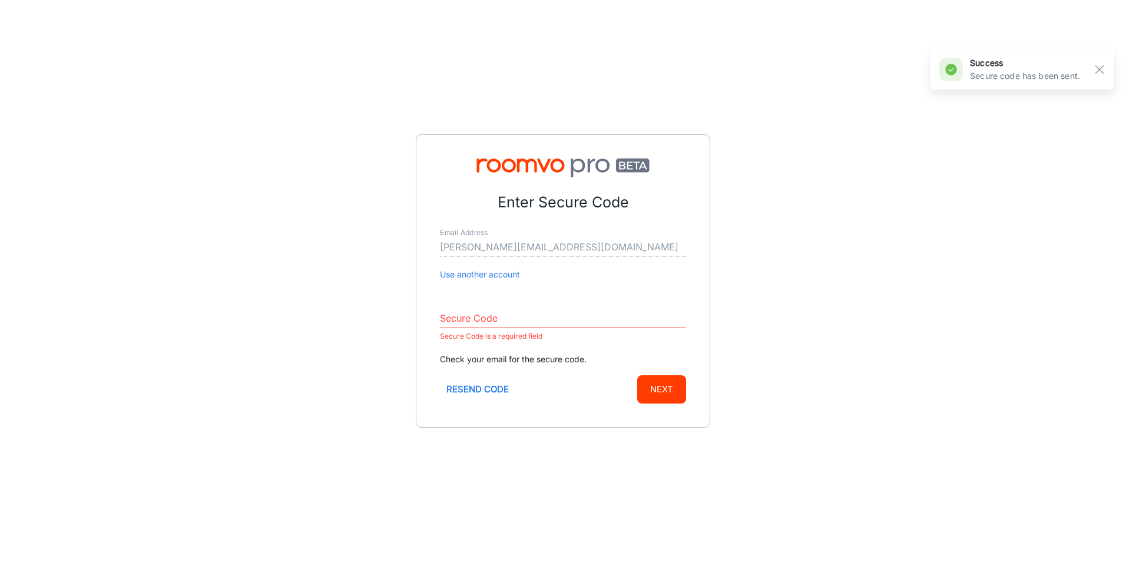  Describe the element at coordinates (1025, 63) in the screenshot. I see `h6: success` at that location.